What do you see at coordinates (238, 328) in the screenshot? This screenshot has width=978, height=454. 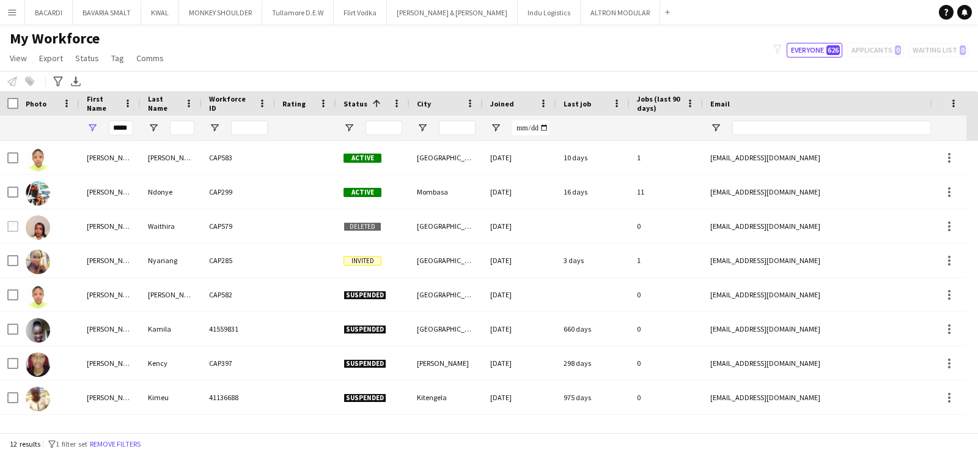 I see `div: 41559831` at bounding box center [238, 328].